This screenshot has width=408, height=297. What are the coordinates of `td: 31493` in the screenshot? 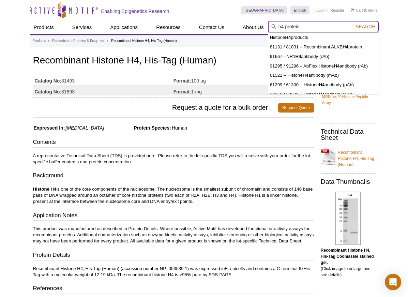 It's located at (103, 79).